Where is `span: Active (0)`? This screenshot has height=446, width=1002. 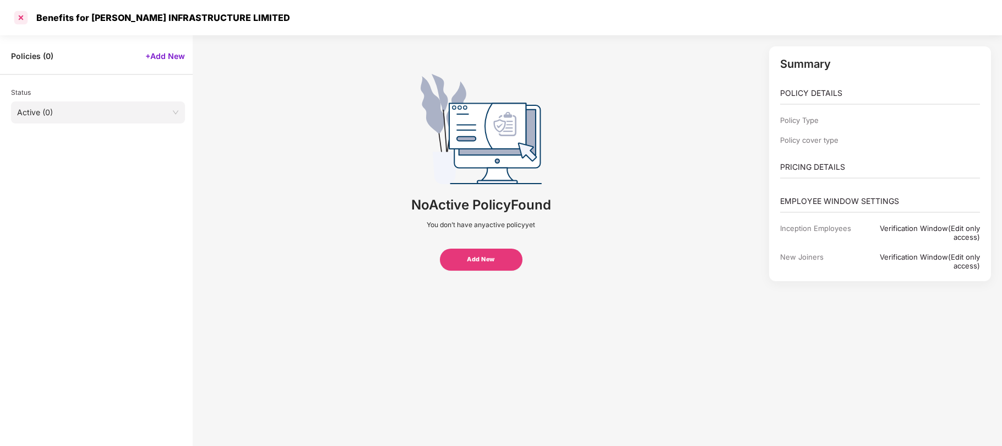
span: Active (0) is located at coordinates (98, 112).